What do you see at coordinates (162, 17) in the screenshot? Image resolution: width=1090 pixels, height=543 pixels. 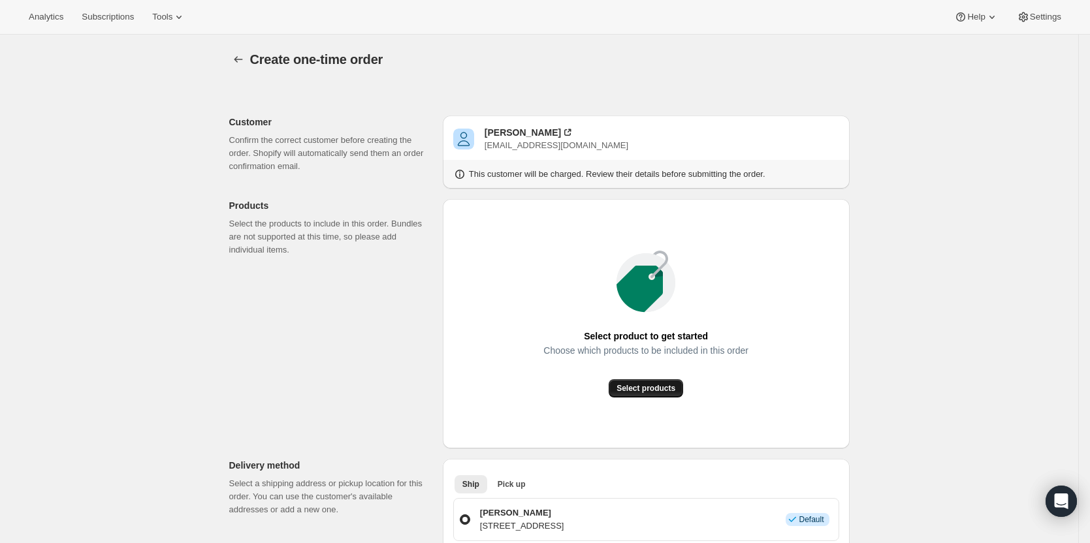 I see `span: Tools` at bounding box center [162, 17].